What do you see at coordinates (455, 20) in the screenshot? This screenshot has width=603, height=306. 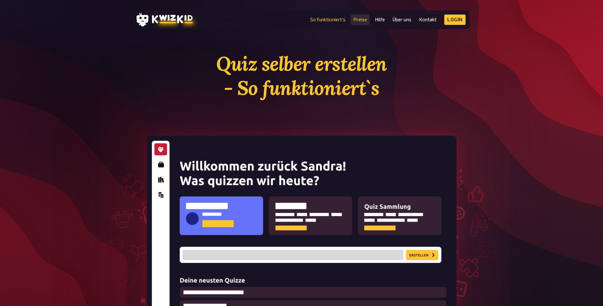 I see `a: Login` at bounding box center [455, 20].